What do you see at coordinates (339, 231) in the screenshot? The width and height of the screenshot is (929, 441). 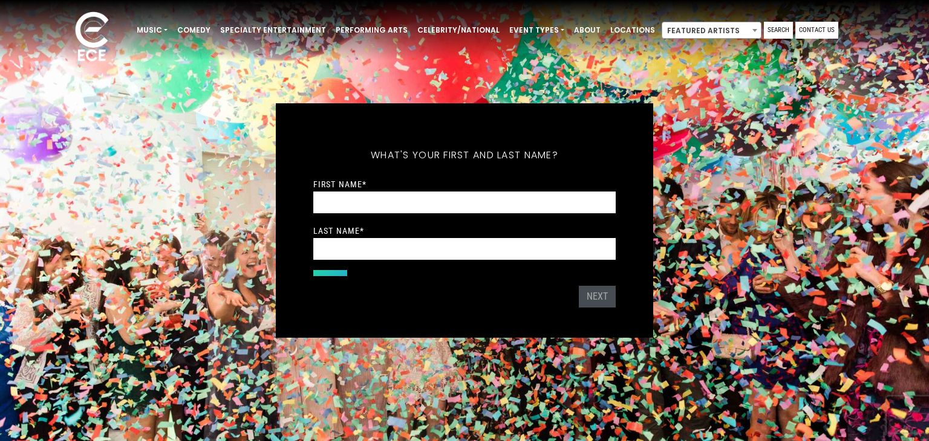 I see `label: Last Name` at bounding box center [339, 231].